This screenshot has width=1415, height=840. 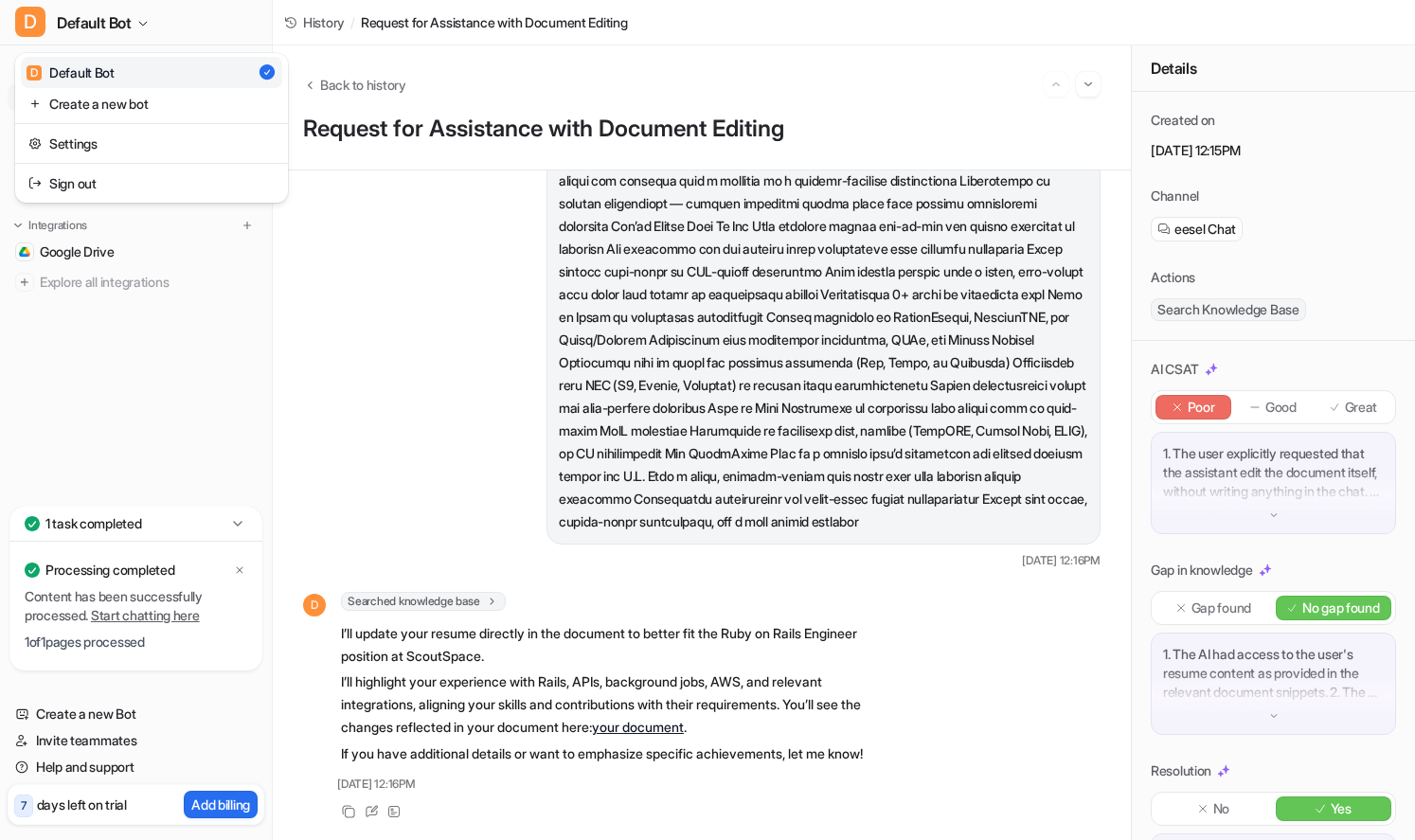 What do you see at coordinates (152, 143) in the screenshot?
I see `a: Settings` at bounding box center [152, 143].